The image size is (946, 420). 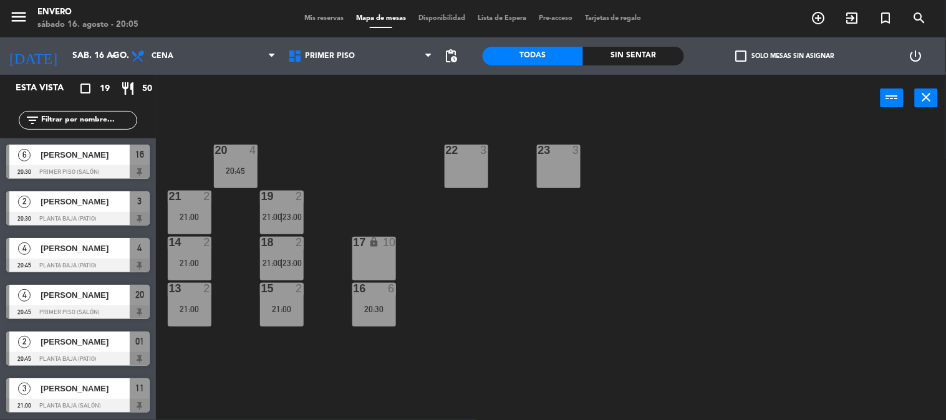 I want to click on i: filter_list, so click(x=32, y=120).